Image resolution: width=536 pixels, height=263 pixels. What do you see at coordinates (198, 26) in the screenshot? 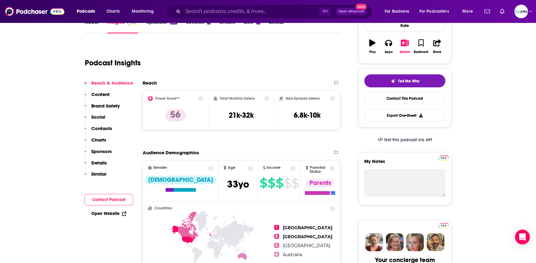
I see `a: Reviews1` at bounding box center [198, 26].